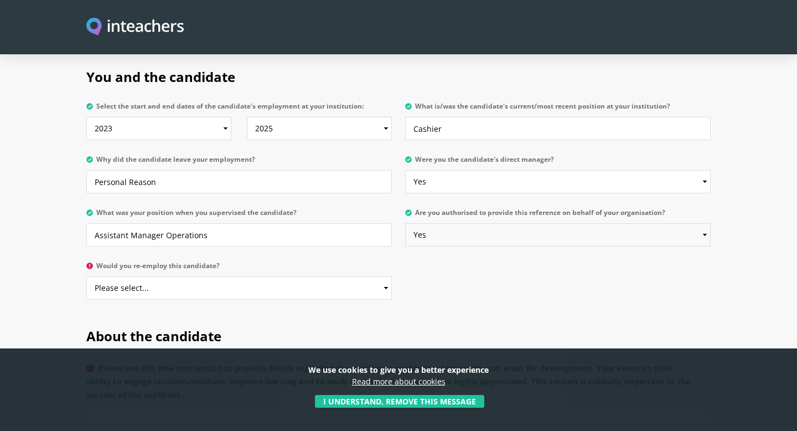 Image resolution: width=797 pixels, height=431 pixels. Describe the element at coordinates (558, 110) in the screenshot. I see `label: What is/was the candidate's current/most recent position at your institution?` at that location.